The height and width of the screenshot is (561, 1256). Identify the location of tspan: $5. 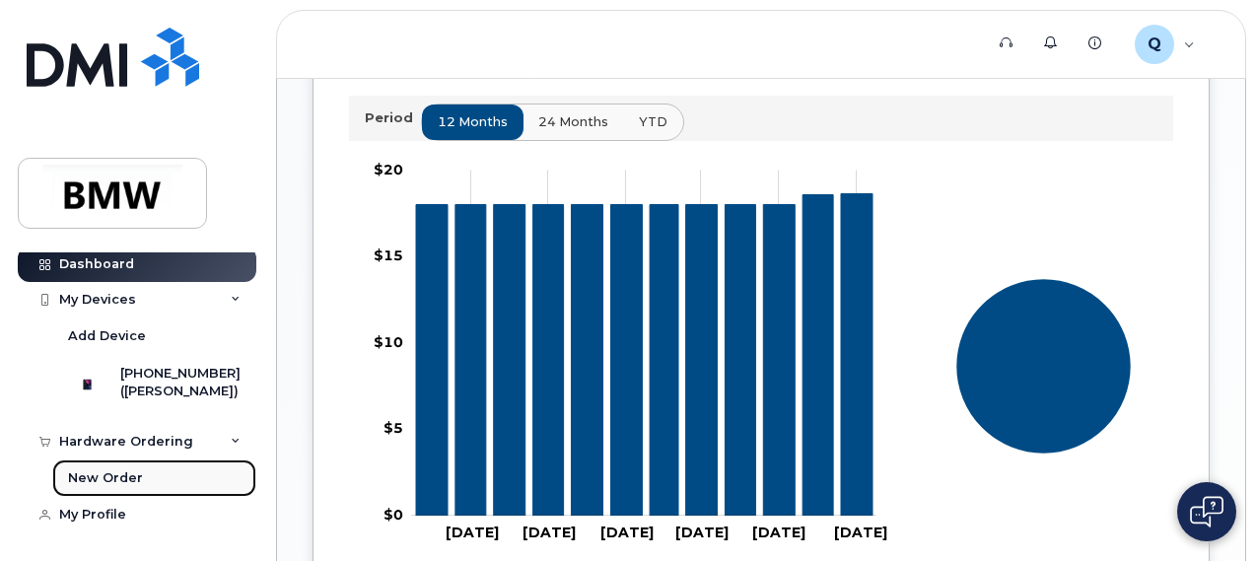
(393, 428).